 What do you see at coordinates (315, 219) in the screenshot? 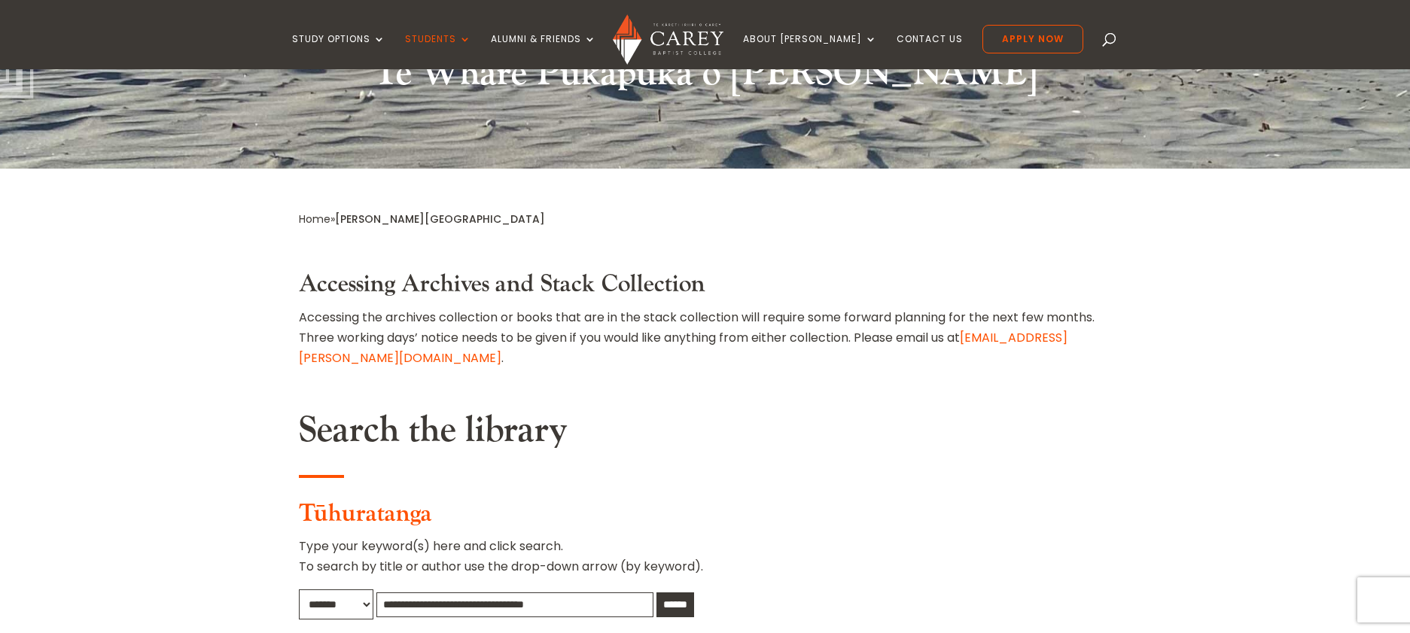
I see `a: Home` at bounding box center [315, 219].